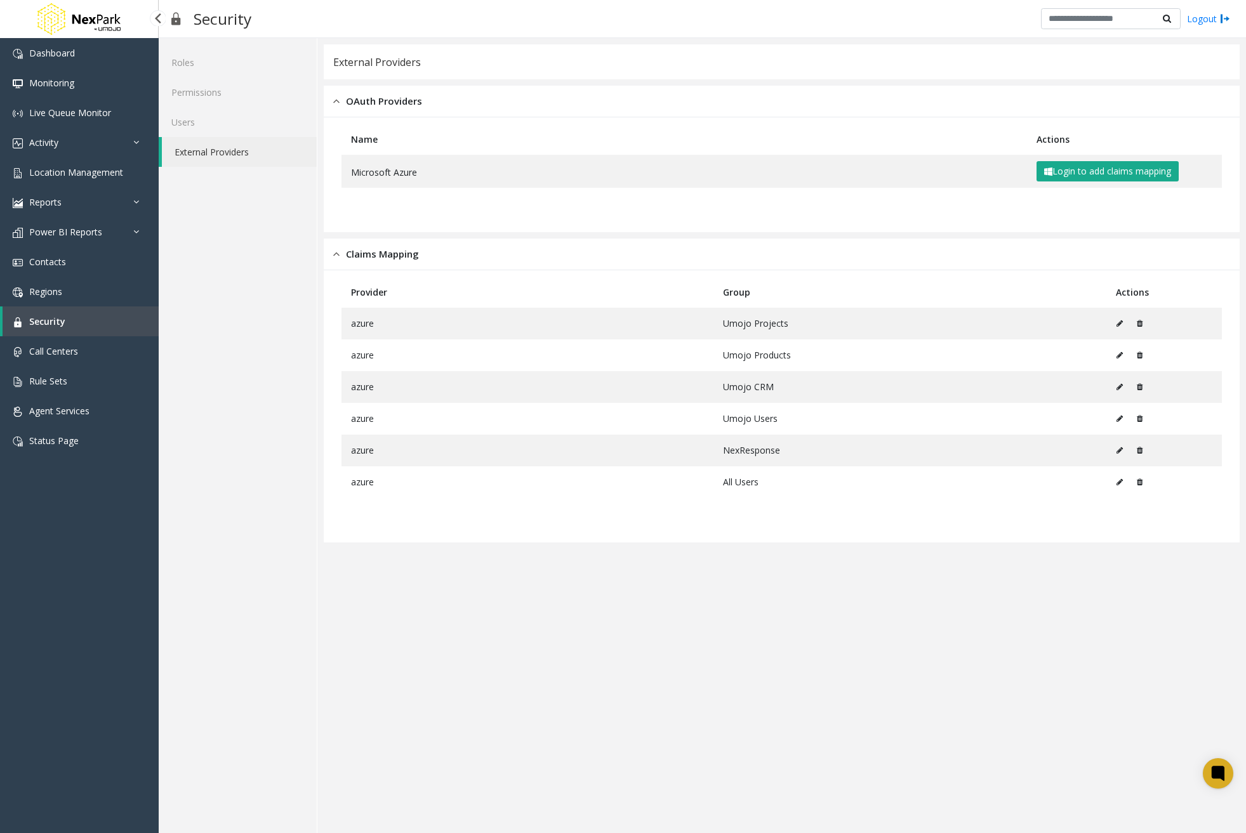  What do you see at coordinates (48, 261) in the screenshot?
I see `span: Contacts` at bounding box center [48, 261].